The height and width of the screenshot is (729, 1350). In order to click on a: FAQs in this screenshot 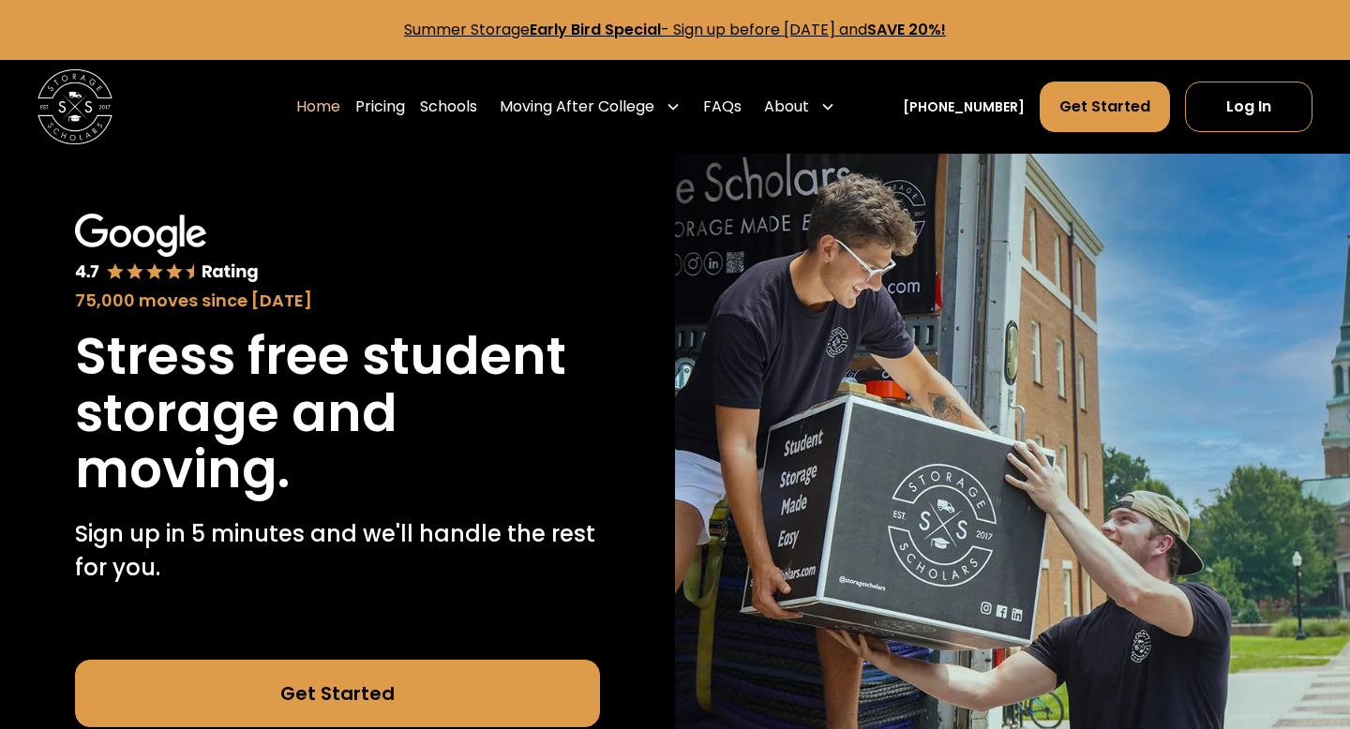, I will do `click(722, 107)`.